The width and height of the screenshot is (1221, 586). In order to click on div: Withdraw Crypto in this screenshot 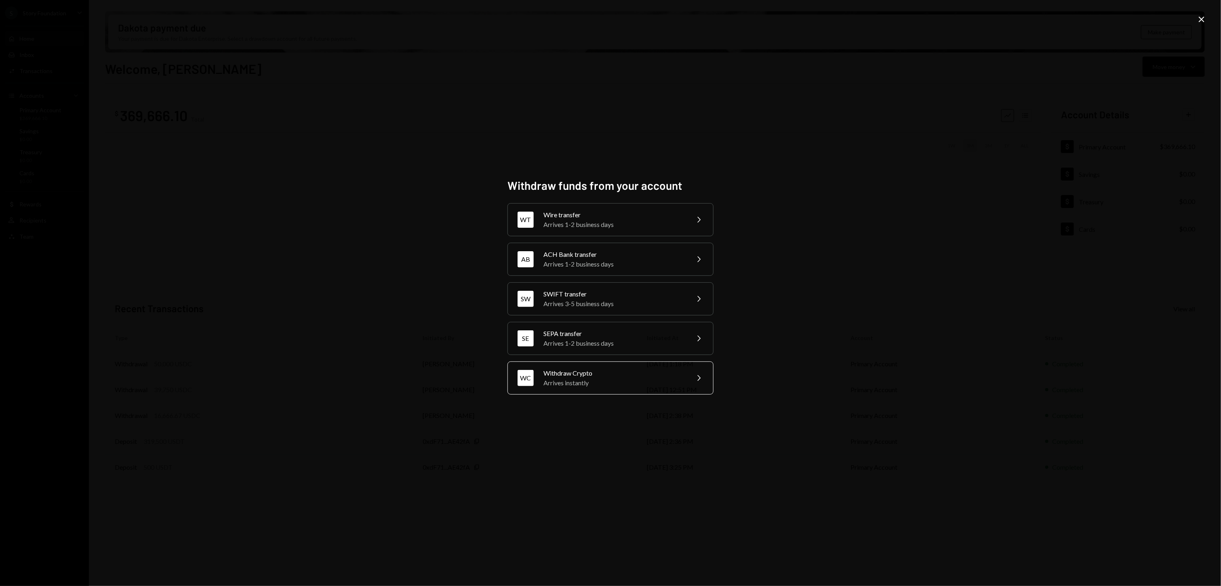, I will do `click(614, 373)`.